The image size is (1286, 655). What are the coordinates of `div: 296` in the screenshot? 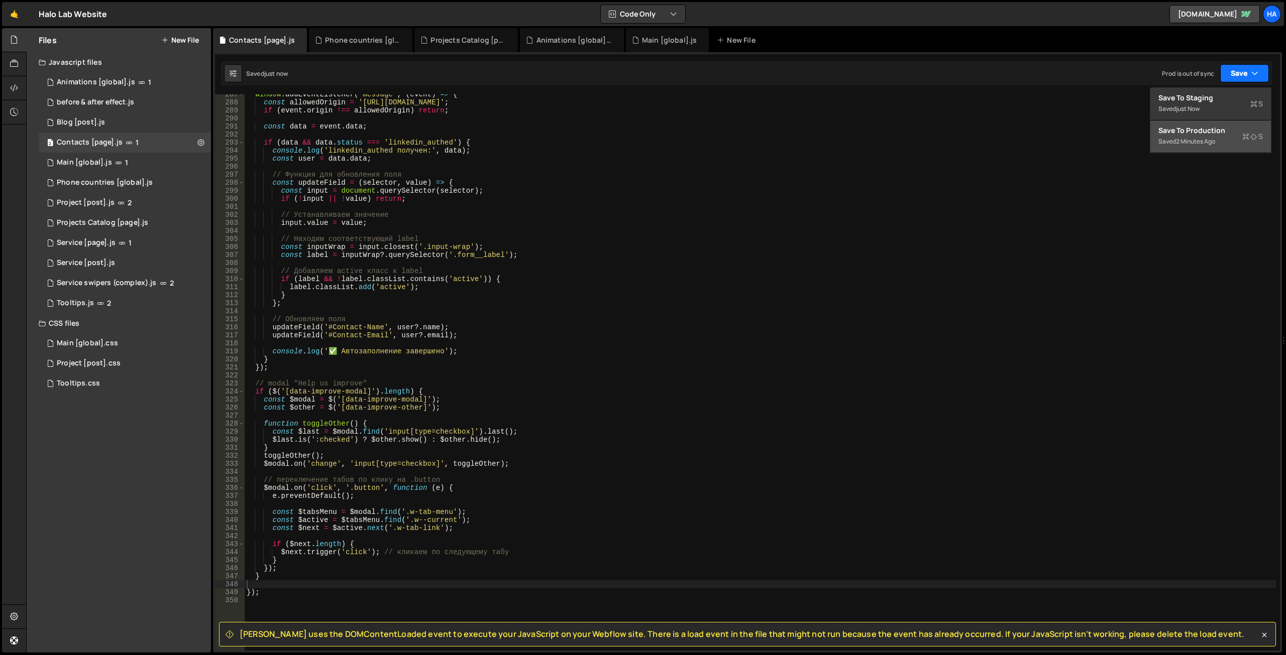 It's located at (230, 167).